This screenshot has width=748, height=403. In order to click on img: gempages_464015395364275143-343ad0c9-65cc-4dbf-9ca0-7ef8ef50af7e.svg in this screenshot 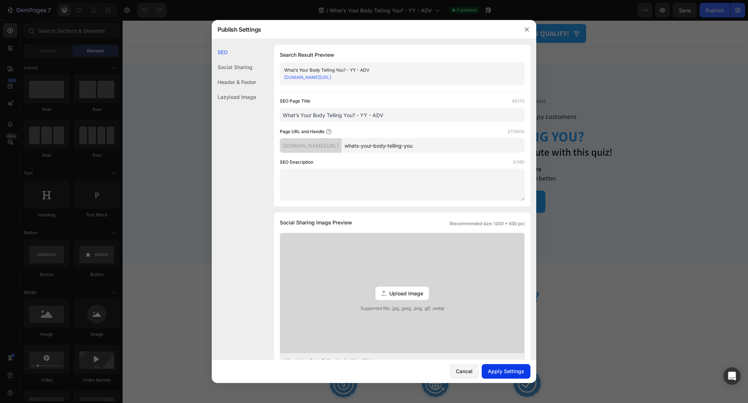, I will do `click(313, 363)`.